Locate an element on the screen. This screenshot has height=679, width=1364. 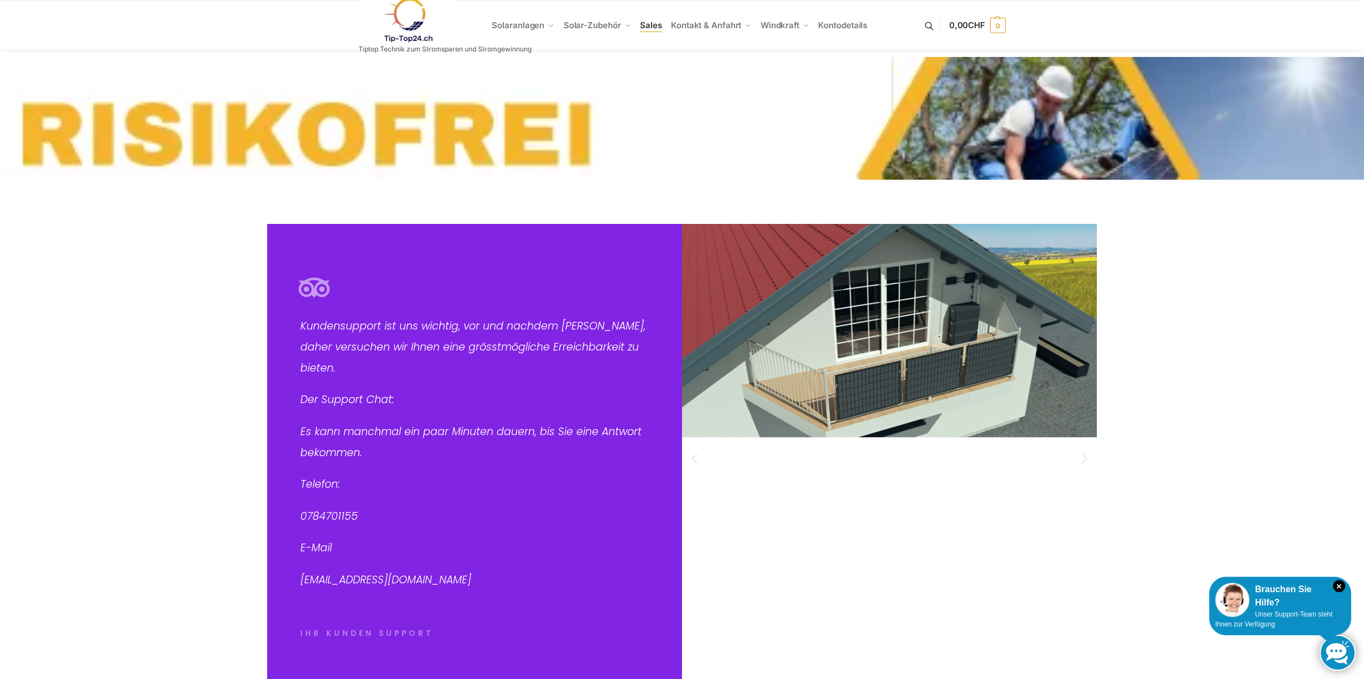
div: Nächster Slide is located at coordinates (1085, 459).